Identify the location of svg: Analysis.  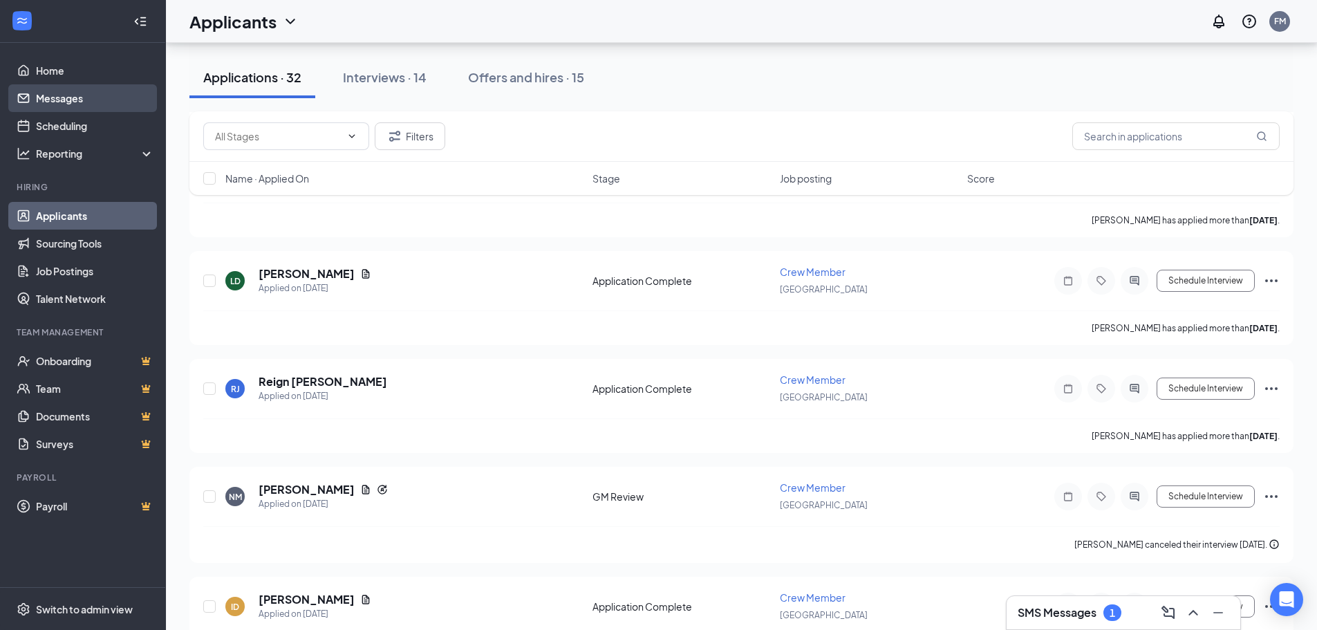
(24, 154).